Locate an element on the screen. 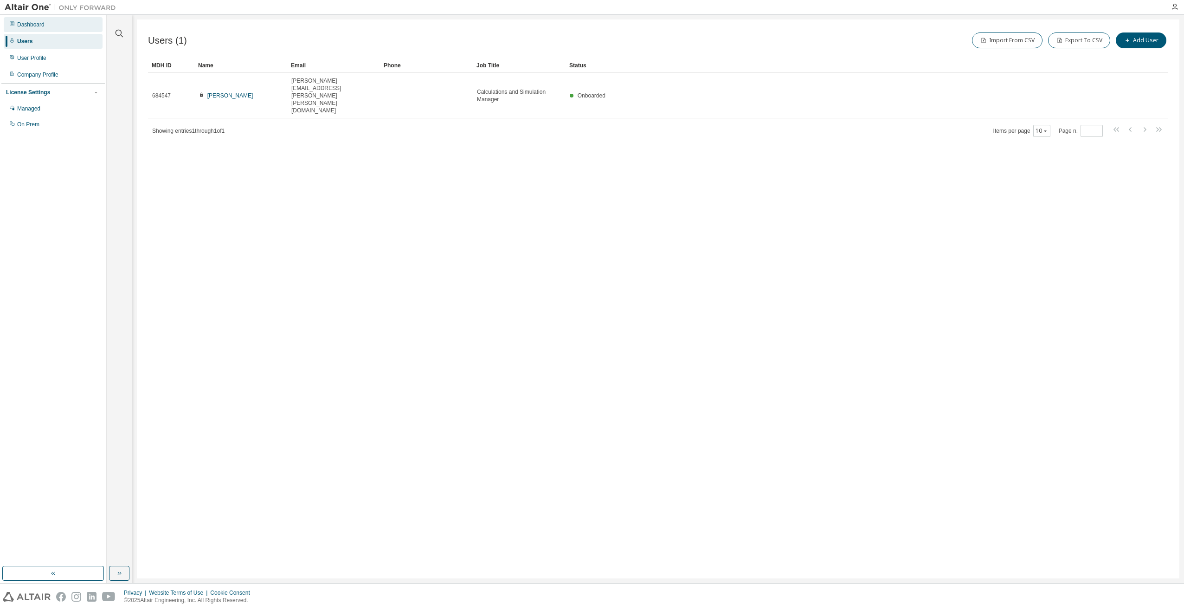 This screenshot has width=1184, height=610. img: Altair One is located at coordinates (63, 7).